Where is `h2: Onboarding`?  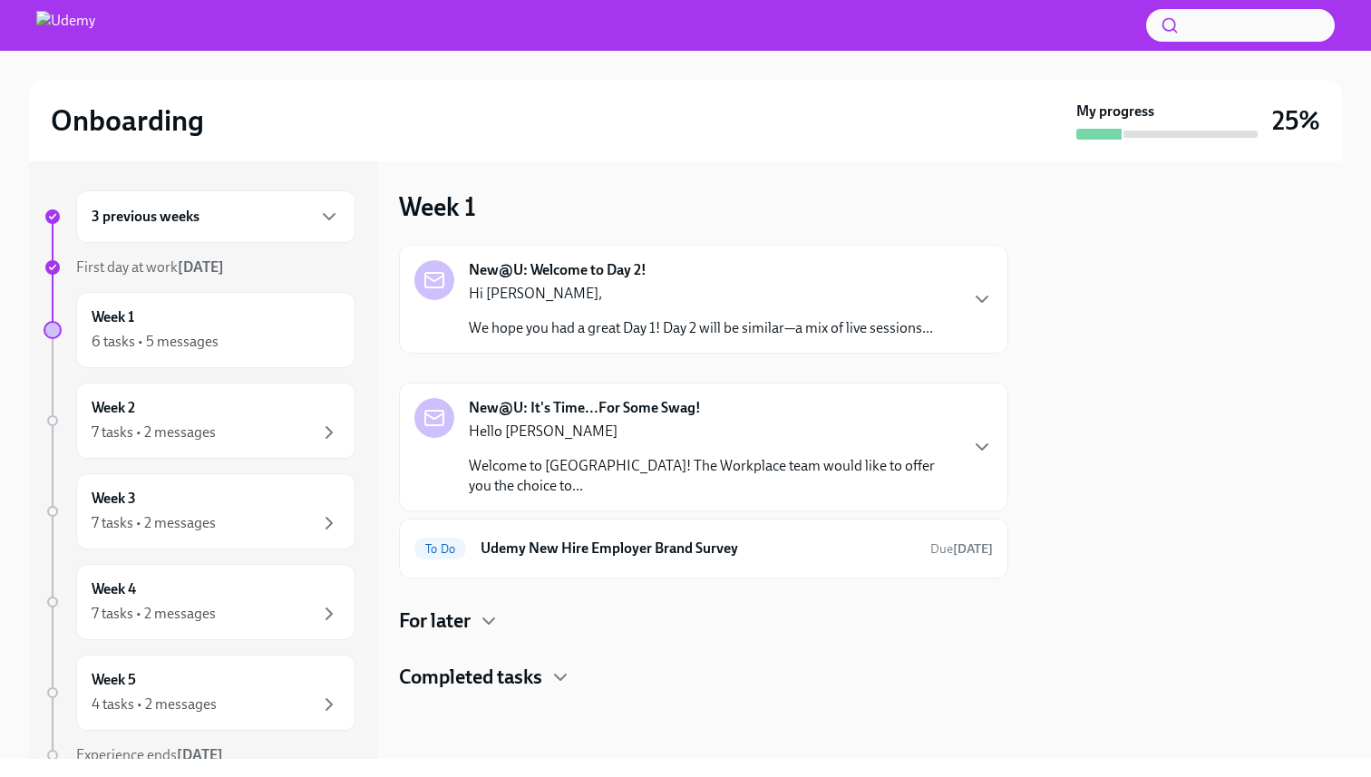
h2: Onboarding is located at coordinates (127, 121).